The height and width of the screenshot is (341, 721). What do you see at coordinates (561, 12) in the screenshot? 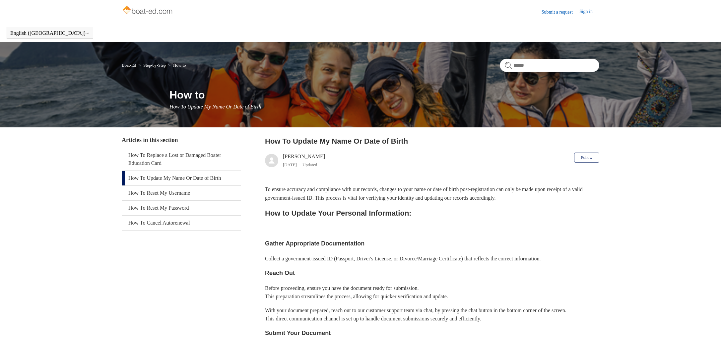
I see `a: Submit a request` at bounding box center [561, 12].